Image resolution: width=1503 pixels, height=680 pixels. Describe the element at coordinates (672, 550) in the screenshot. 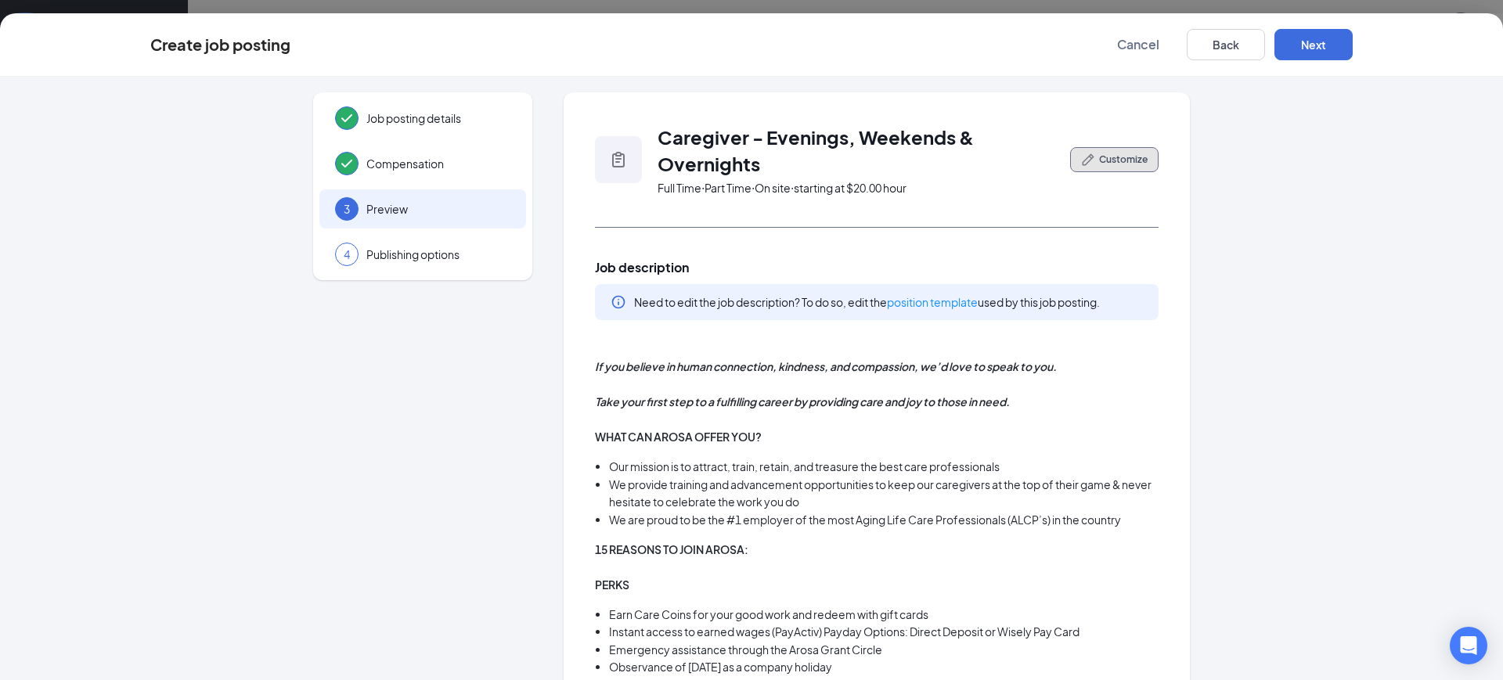

I see `strong: 15 REASONS TO JOIN AROSA:` at that location.